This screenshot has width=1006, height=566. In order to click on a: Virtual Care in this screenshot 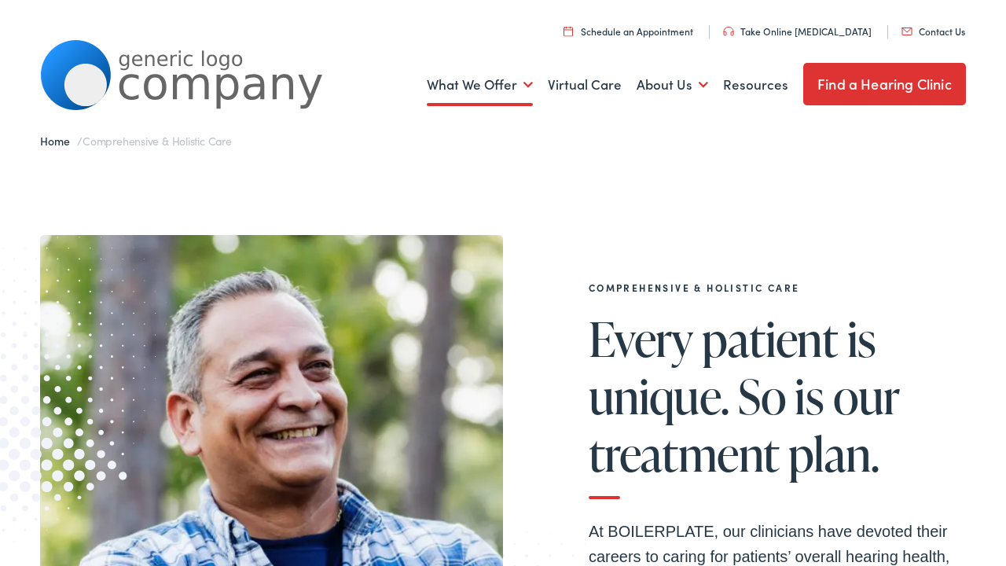, I will do `click(585, 85)`.